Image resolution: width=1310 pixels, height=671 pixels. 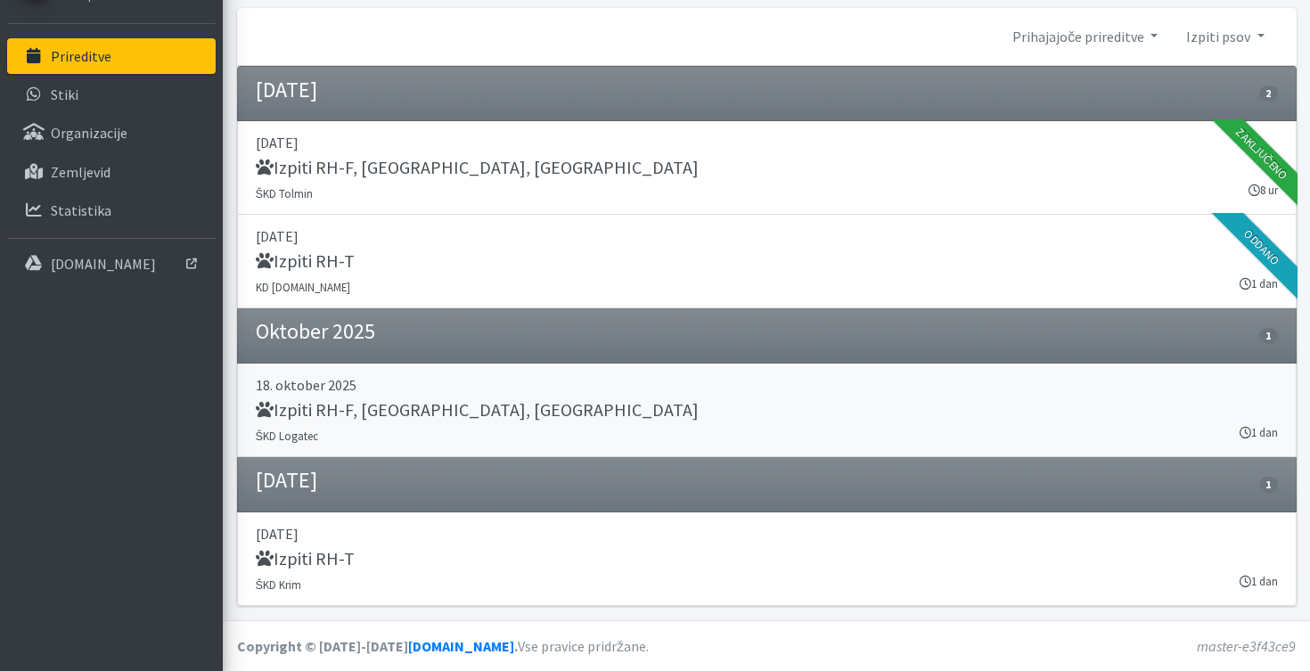 I want to click on p: Organizacije, so click(x=89, y=133).